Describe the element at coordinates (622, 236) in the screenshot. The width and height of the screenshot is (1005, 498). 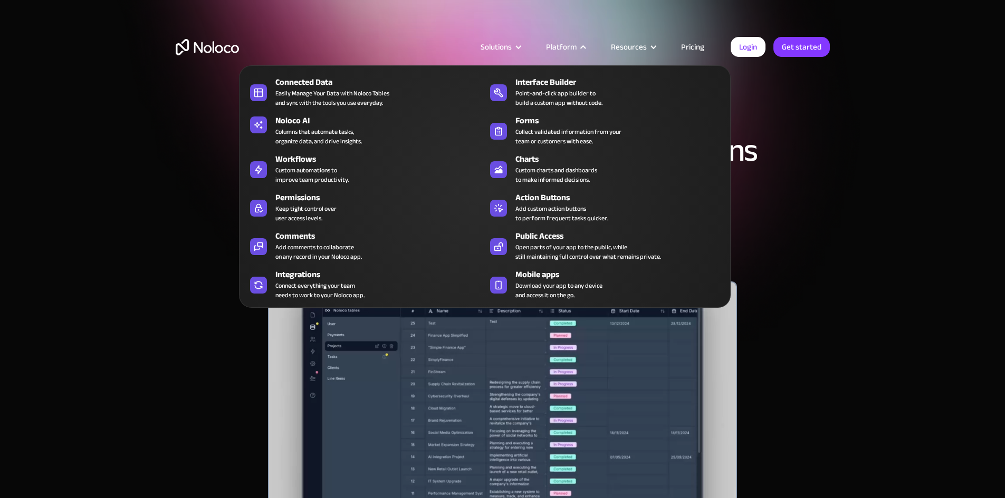
I see `div: Public Access` at that location.